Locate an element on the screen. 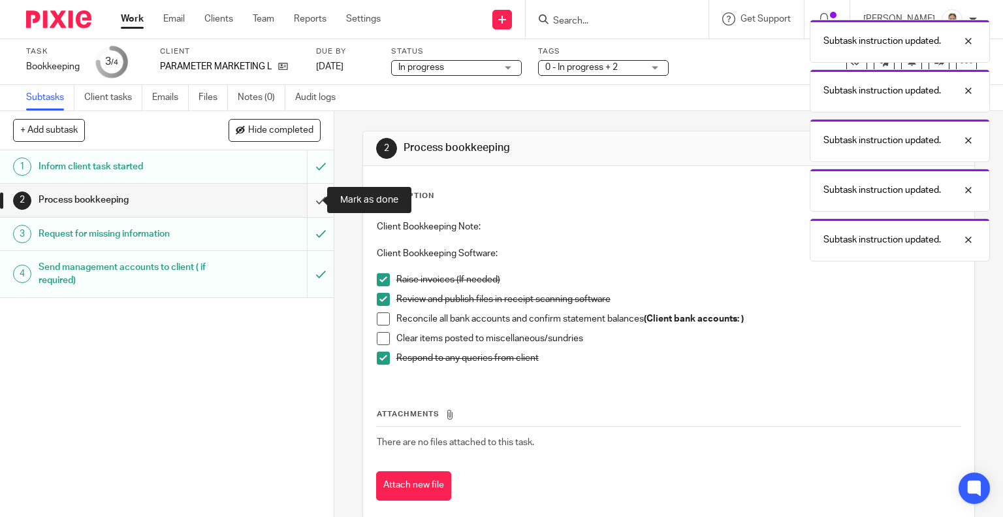  button: Attach new file is located at coordinates (413, 485).